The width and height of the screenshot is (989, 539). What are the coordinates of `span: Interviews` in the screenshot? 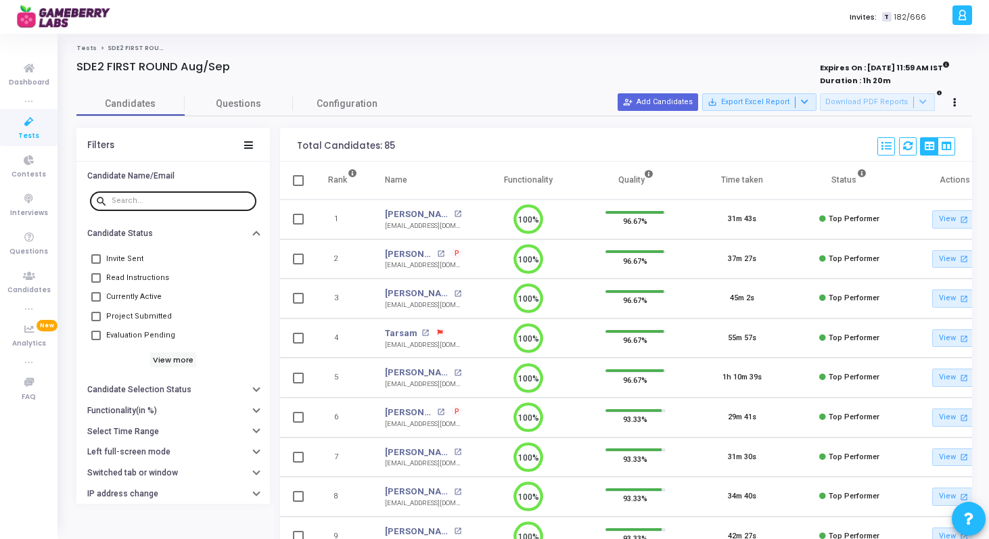 It's located at (29, 213).